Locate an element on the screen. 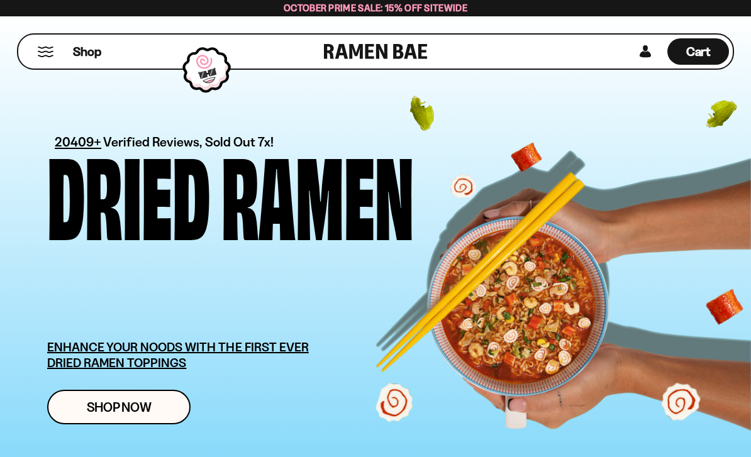 The height and width of the screenshot is (457, 751). button: Mobile Menu Trigger is located at coordinates (45, 52).